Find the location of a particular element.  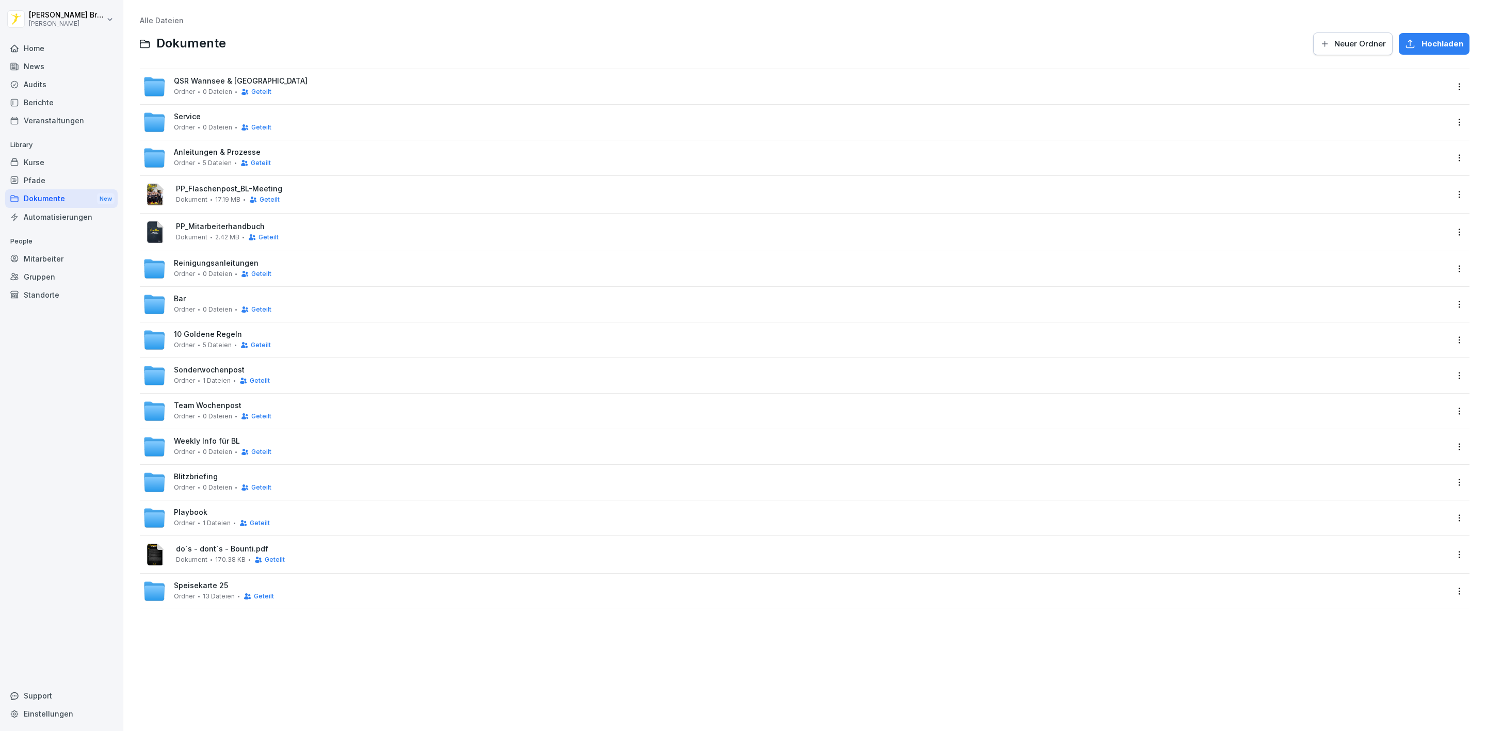

span: Team Wochenpost is located at coordinates (207, 406).